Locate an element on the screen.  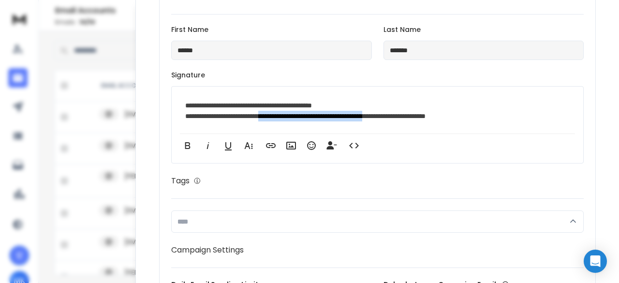
div: Open Intercom Messenger is located at coordinates (595, 261).